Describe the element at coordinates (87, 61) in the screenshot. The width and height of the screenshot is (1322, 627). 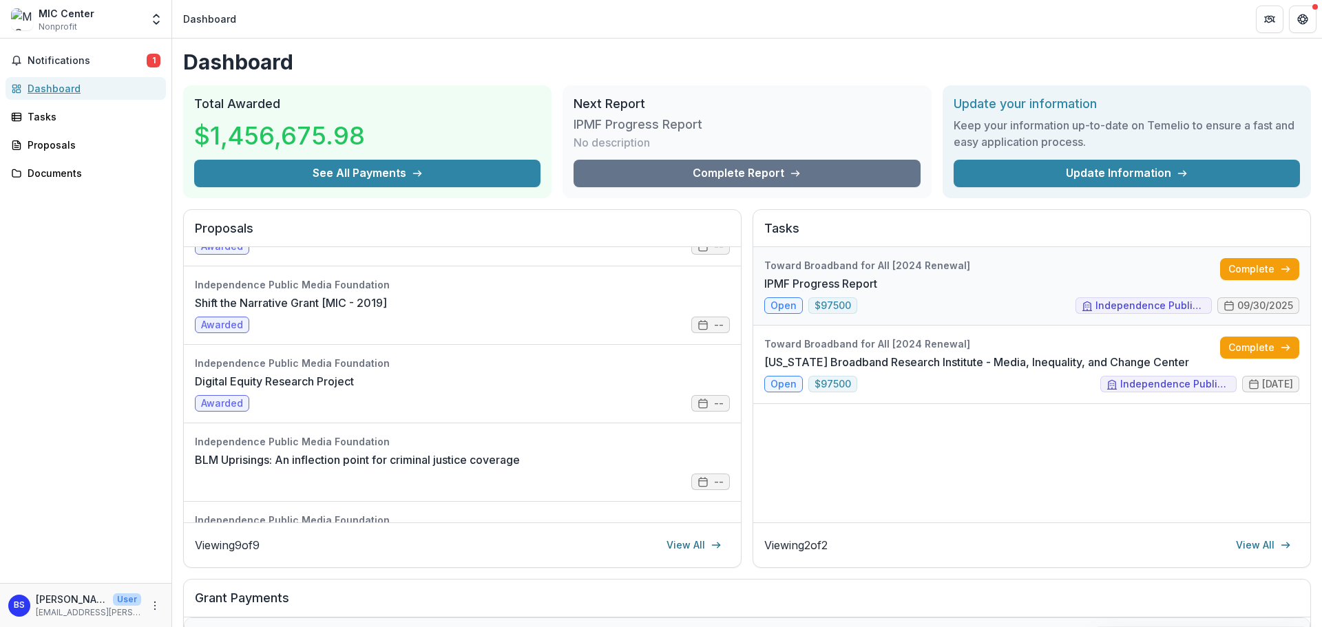
I see `span: Notifications` at that location.